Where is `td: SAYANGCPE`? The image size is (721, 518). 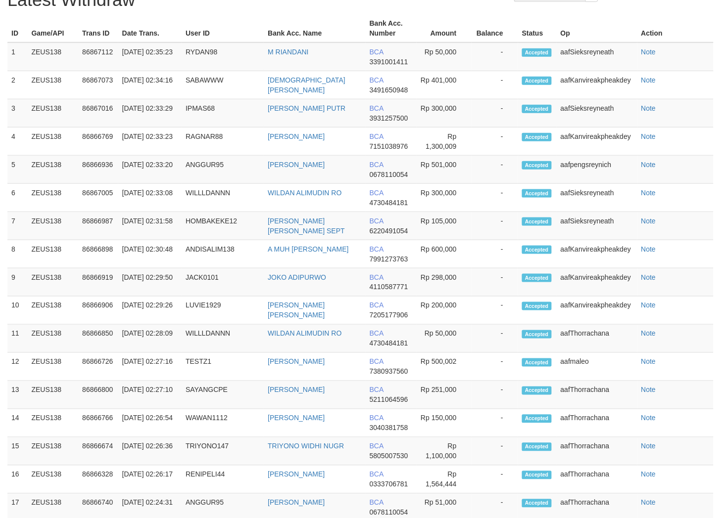
td: SAYANGCPE is located at coordinates (223, 395).